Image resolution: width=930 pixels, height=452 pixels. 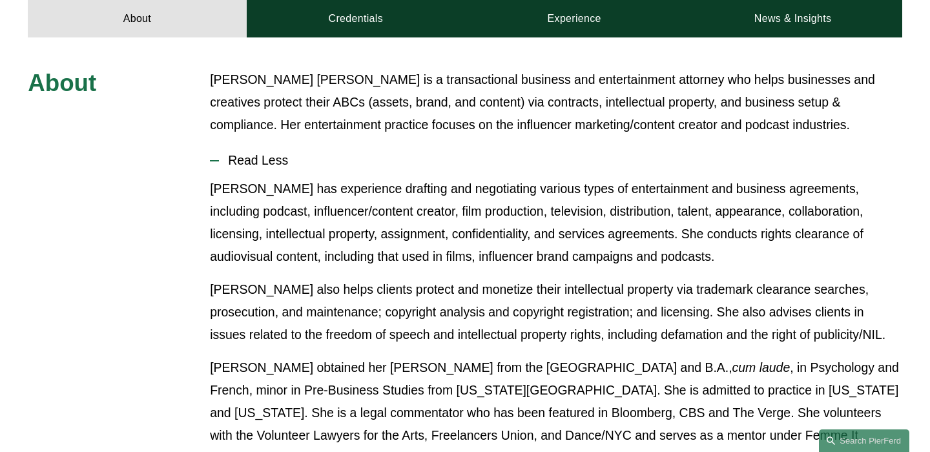 I want to click on button: Read Less, so click(x=556, y=160).